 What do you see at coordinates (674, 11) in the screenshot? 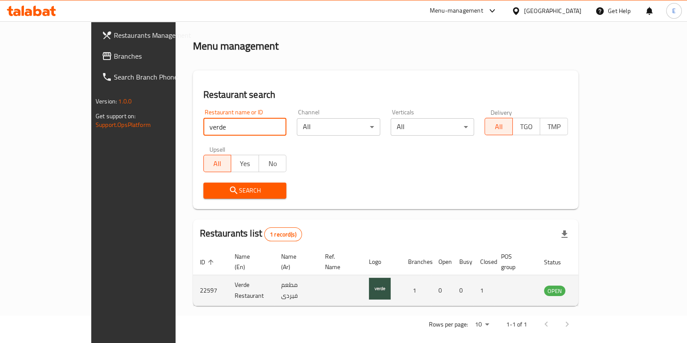
I see `span: E` at bounding box center [674, 11].